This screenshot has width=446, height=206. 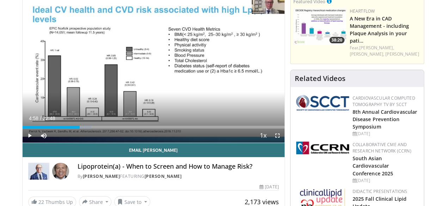 I want to click on img: 738d0e2d-290f-4d89-8861-908fb8b721dc.150x105_q85_crop-smart_upscale.jpg, so click(x=320, y=26).